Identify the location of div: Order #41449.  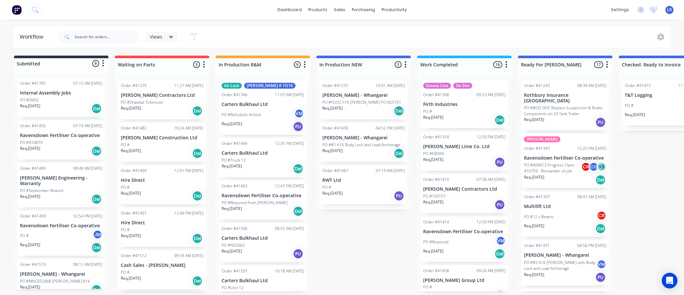
(234, 144).